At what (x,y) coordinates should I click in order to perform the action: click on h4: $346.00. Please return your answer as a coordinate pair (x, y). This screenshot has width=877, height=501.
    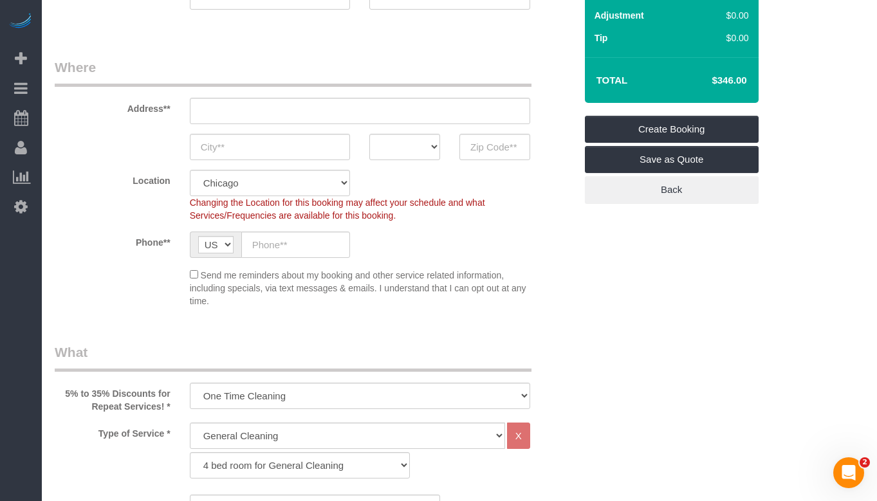
    Looking at the image, I should click on (710, 80).